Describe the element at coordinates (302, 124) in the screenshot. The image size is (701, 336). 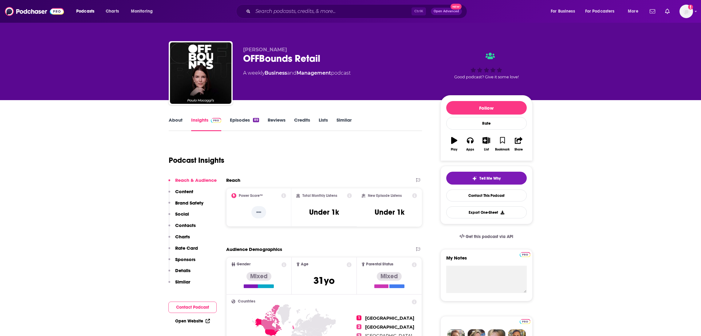
I see `a: Credits` at that location.